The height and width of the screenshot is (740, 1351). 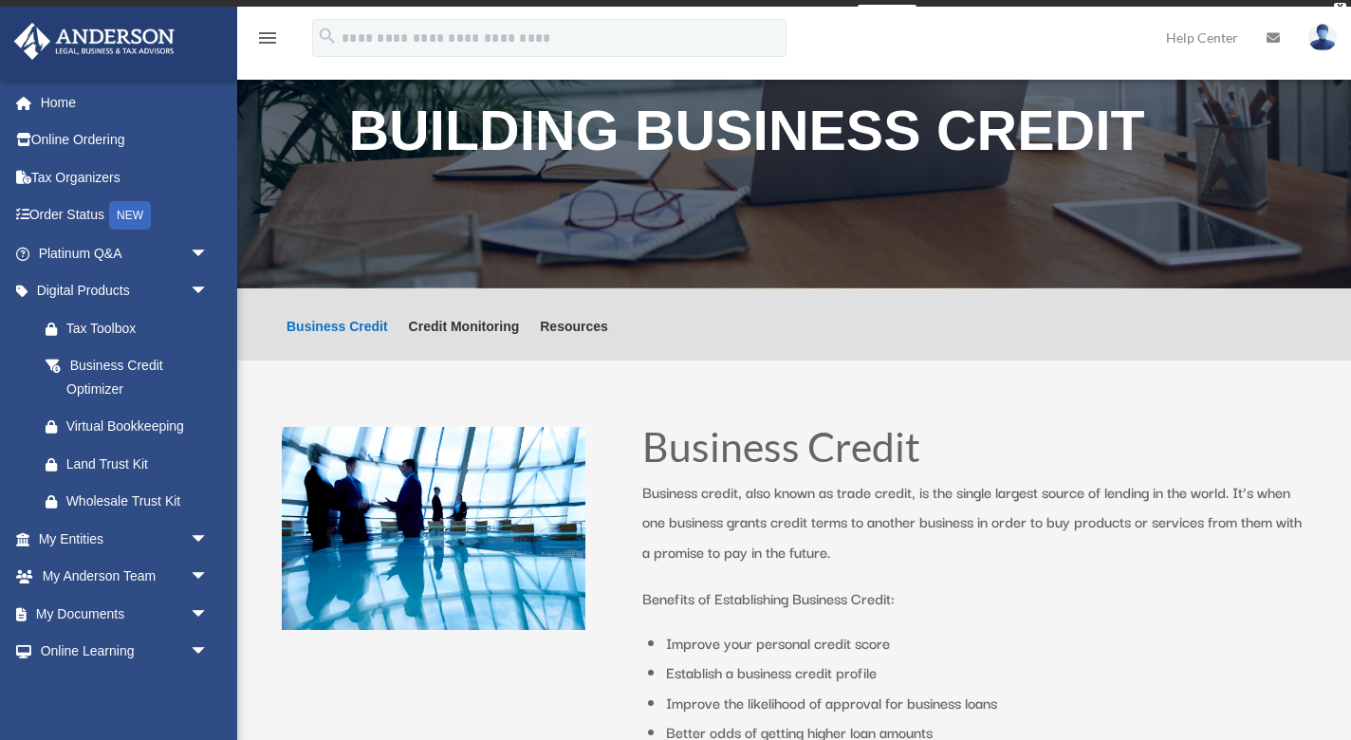 What do you see at coordinates (1322, 37) in the screenshot?
I see `img: User Pic` at bounding box center [1322, 37].